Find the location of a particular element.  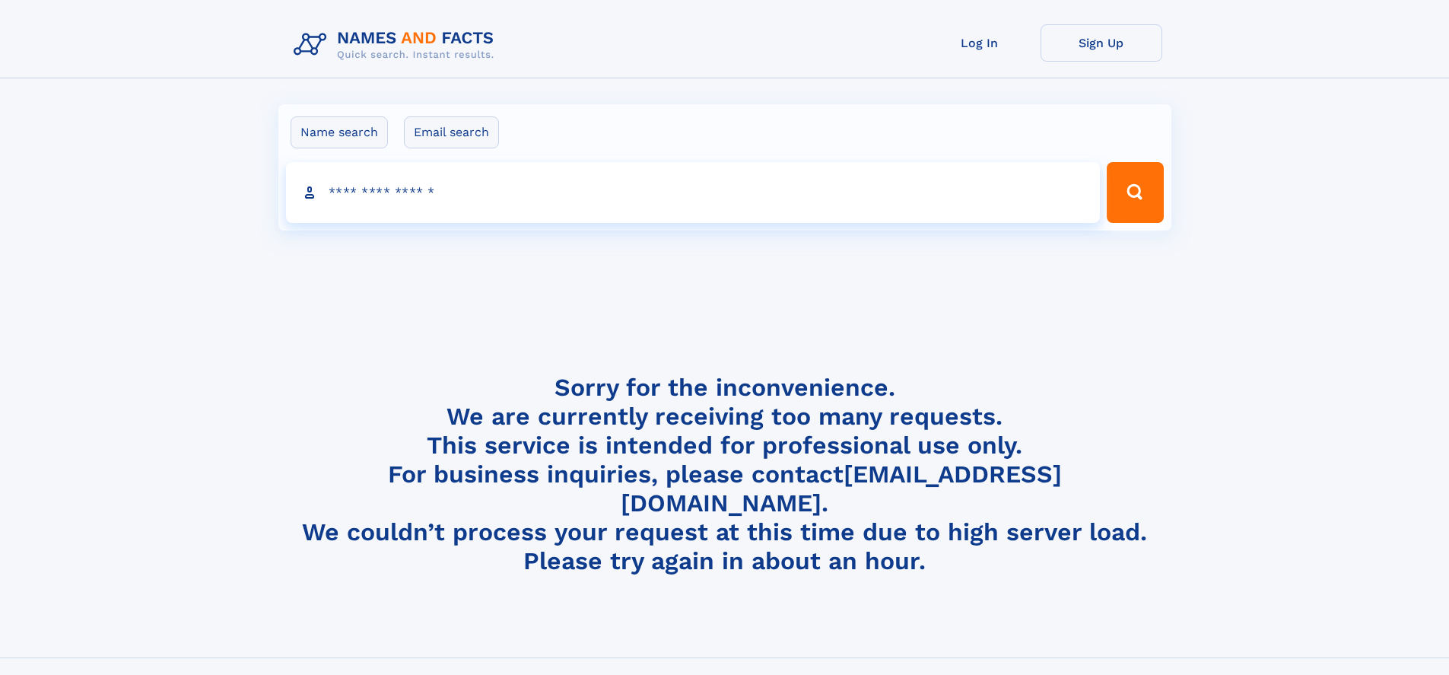

input: search input is located at coordinates (693, 192).